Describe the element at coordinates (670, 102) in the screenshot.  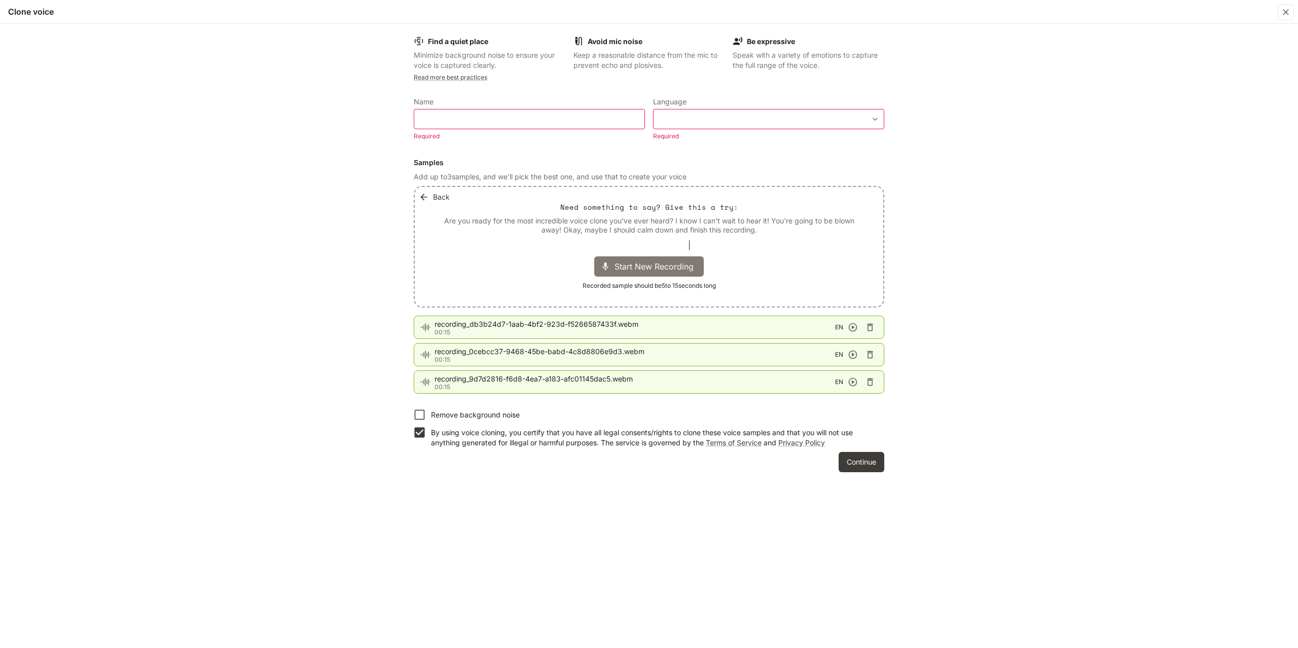
I see `p: Language` at that location.